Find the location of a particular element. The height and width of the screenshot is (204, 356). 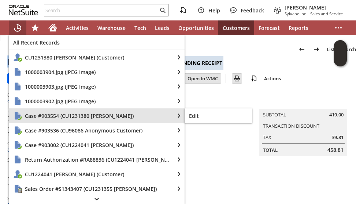

span: Edit is located at coordinates (218, 116).